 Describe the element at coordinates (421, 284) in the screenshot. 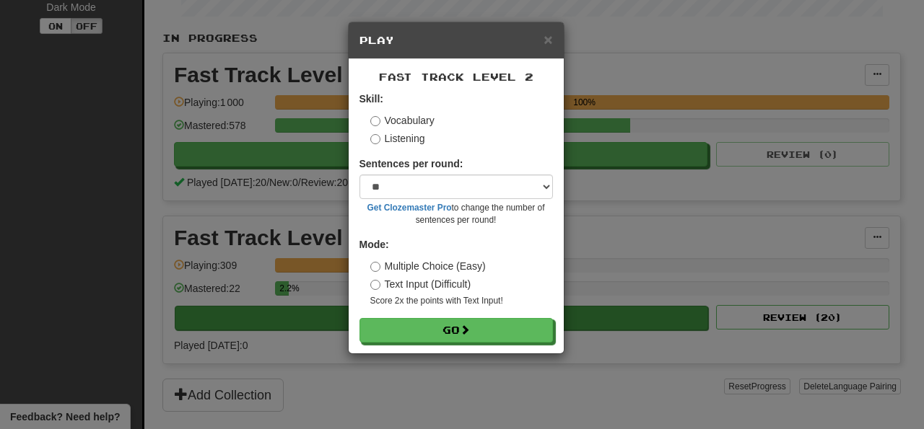

I see `label: Text Input (Difficult)` at that location.